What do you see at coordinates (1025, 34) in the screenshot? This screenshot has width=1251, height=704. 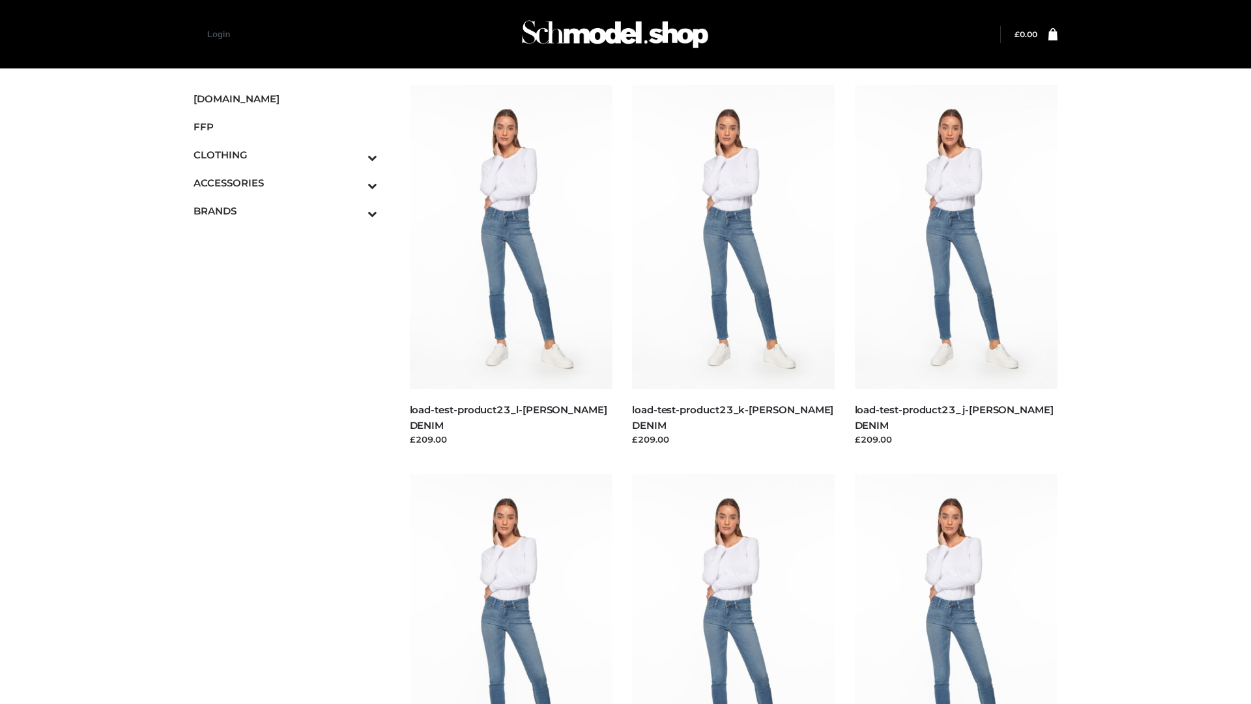 I see `bdi: 0.00` at bounding box center [1025, 34].